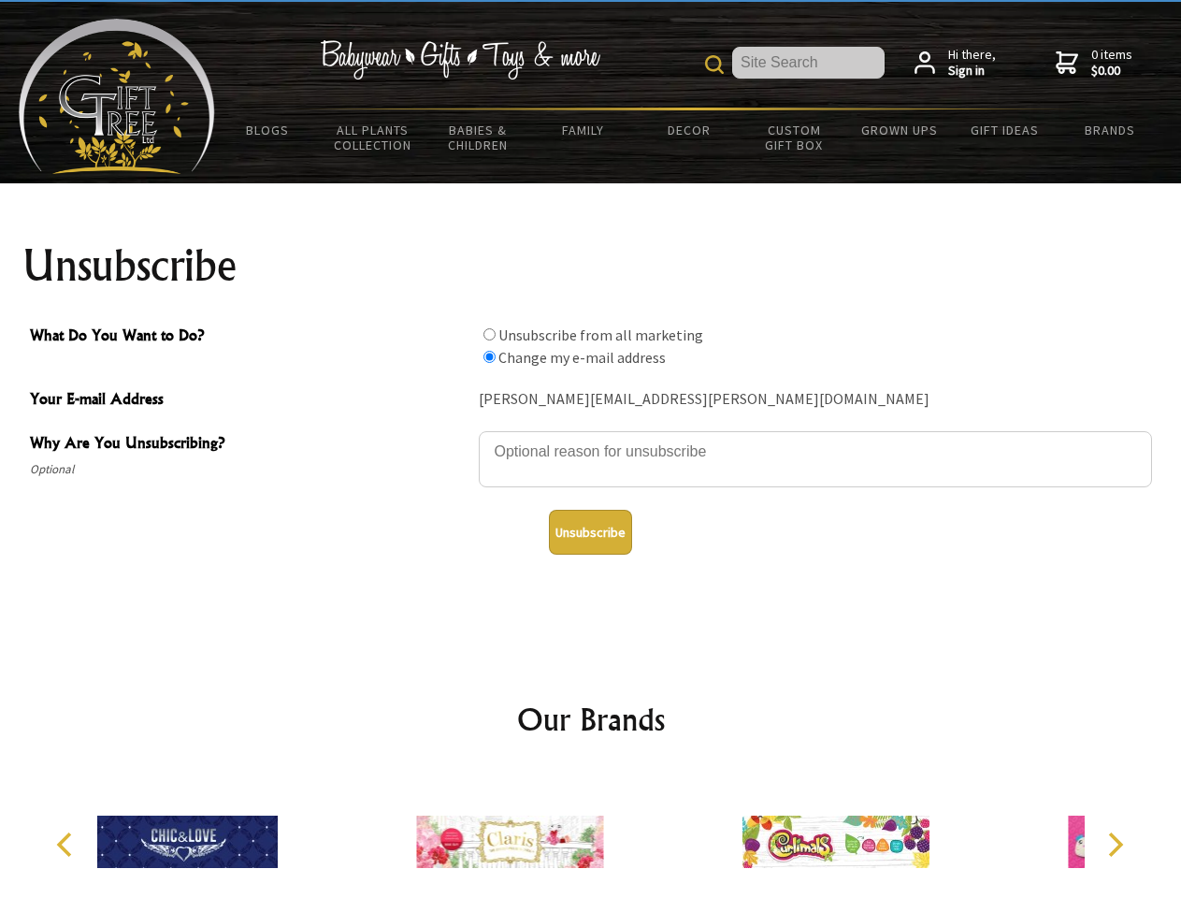  What do you see at coordinates (373, 137) in the screenshot?
I see `a: All Plants Collection` at bounding box center [373, 137].